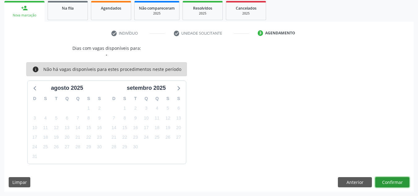 Image resolution: width=418 pixels, height=196 pixels. I want to click on span: segunda-feira, 18 de agosto de 2025, so click(45, 137).